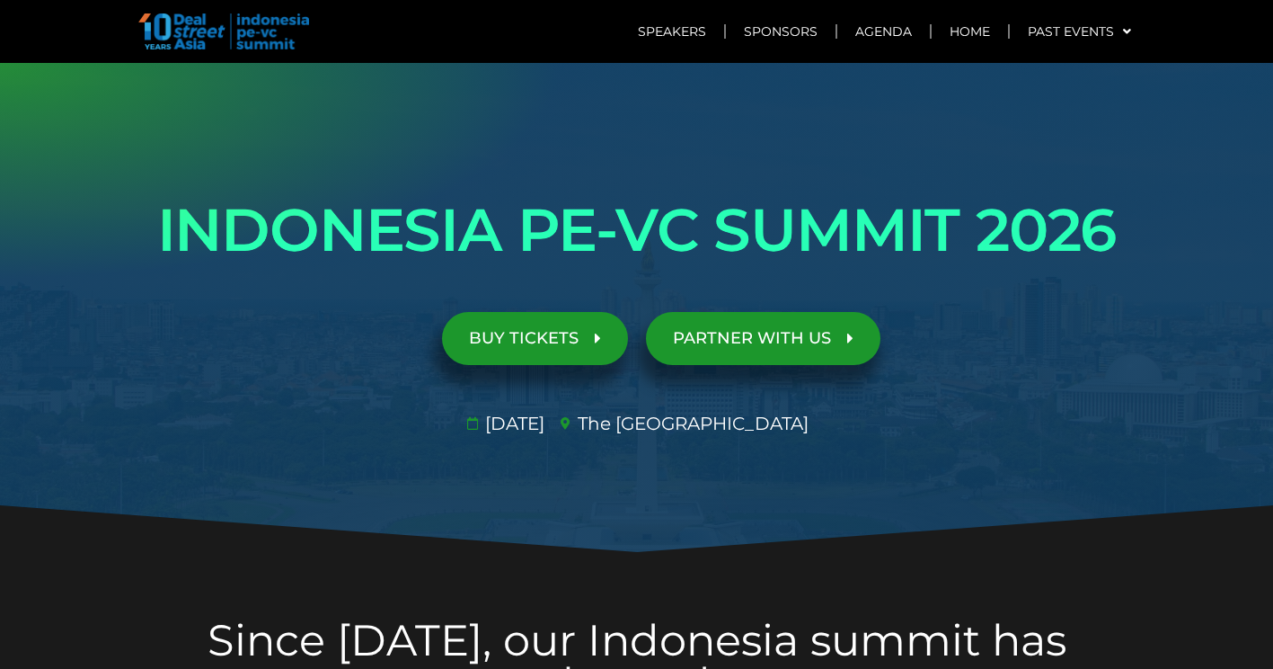 The image size is (1273, 669). What do you see at coordinates (752, 338) in the screenshot?
I see `span: PARTNER WITH US` at bounding box center [752, 338].